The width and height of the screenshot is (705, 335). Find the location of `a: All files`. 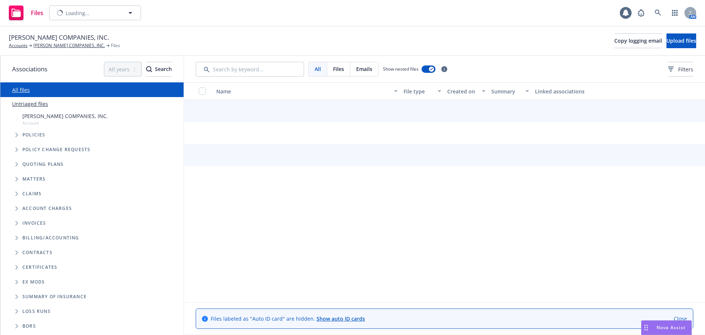

a: All files is located at coordinates (21, 90).